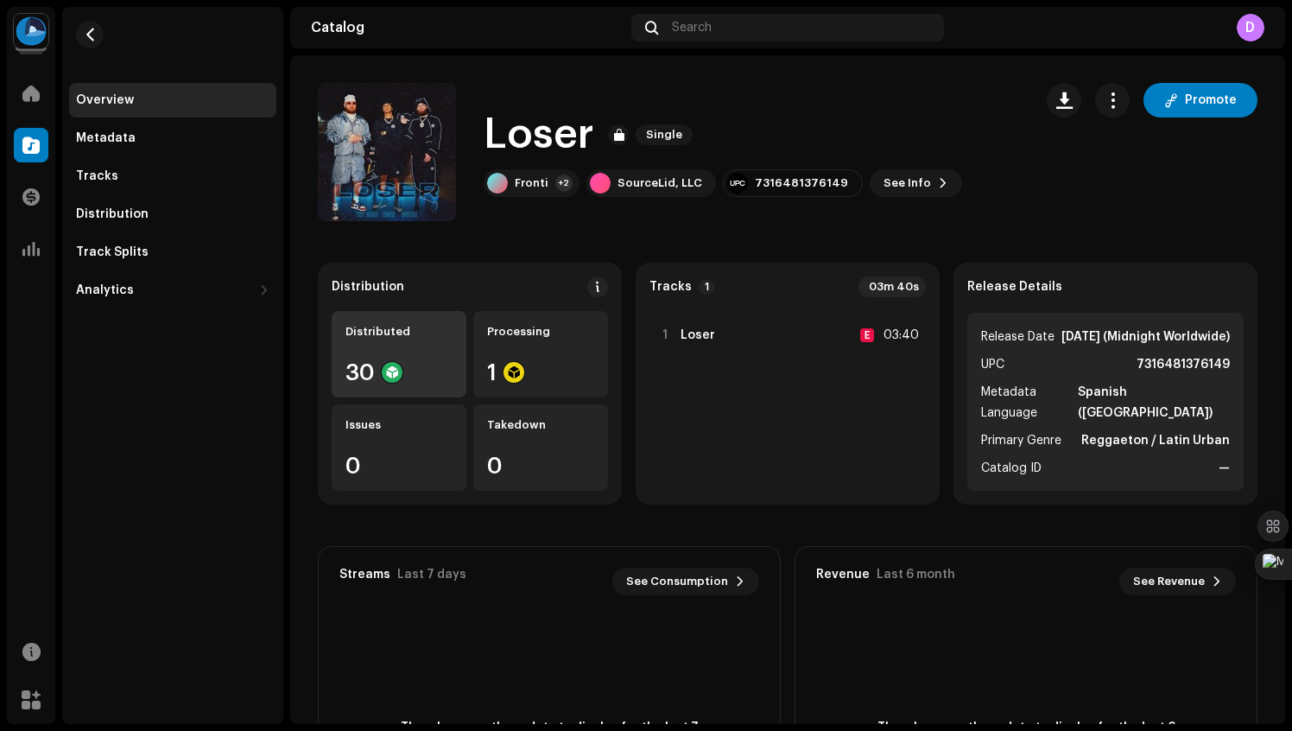 The width and height of the screenshot is (1292, 731). Describe the element at coordinates (531, 183) in the screenshot. I see `div: Fronti` at that location.